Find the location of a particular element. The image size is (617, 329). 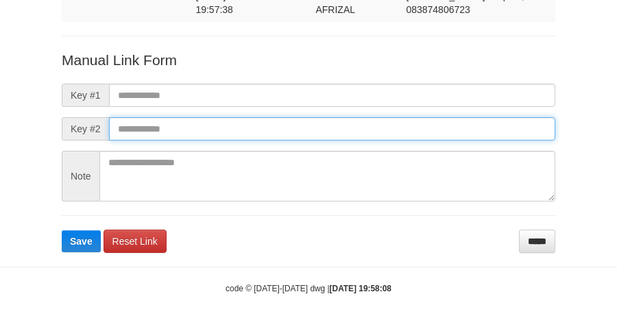

button: Save is located at coordinates (81, 241).